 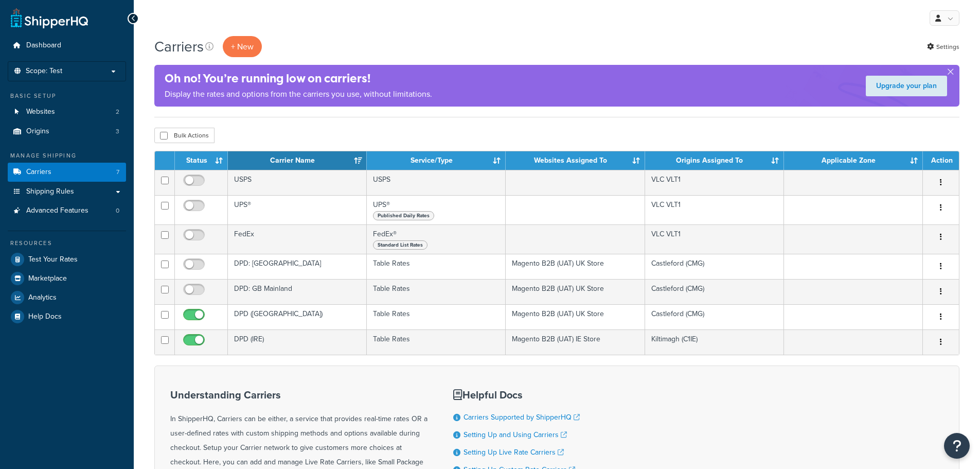 What do you see at coordinates (242, 46) in the screenshot?
I see `button: + New` at bounding box center [242, 46].